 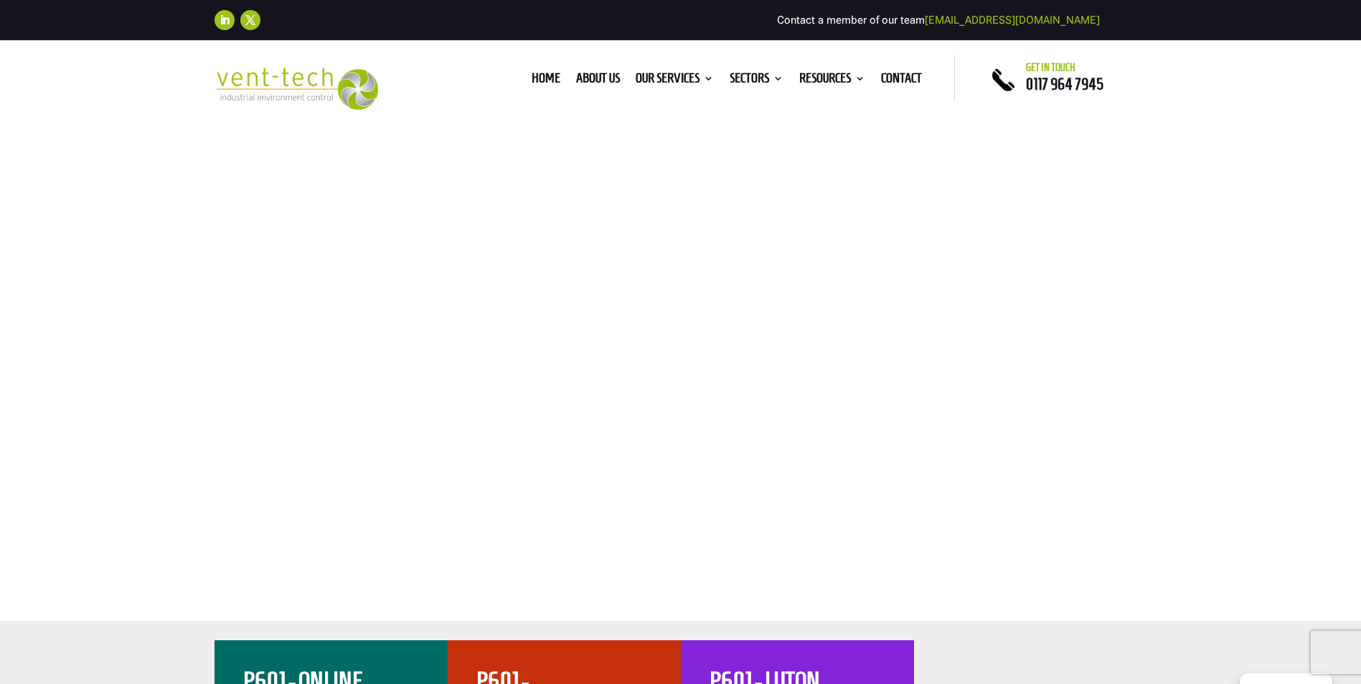 I want to click on img: 2023-09-27T08_35_16.549ZVENT-TECH---Clear-background, so click(x=296, y=88).